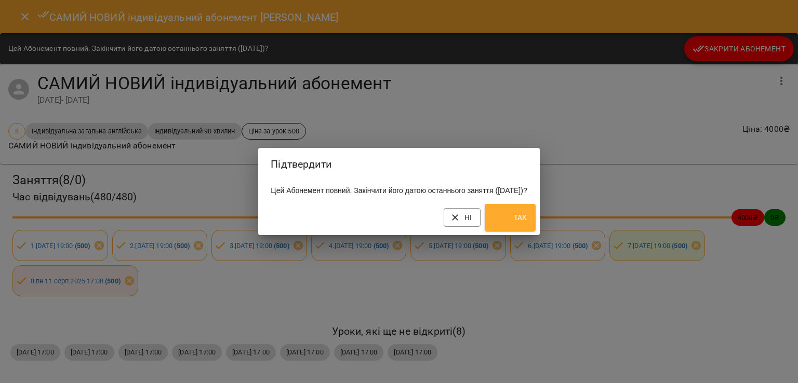 The image size is (798, 383). I want to click on h2: Підтвердити, so click(398, 164).